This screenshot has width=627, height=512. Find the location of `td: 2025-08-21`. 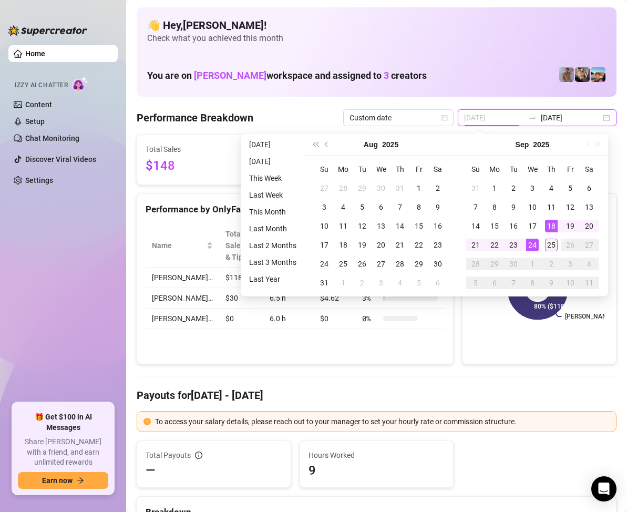

td: 2025-08-21 is located at coordinates (400, 245).